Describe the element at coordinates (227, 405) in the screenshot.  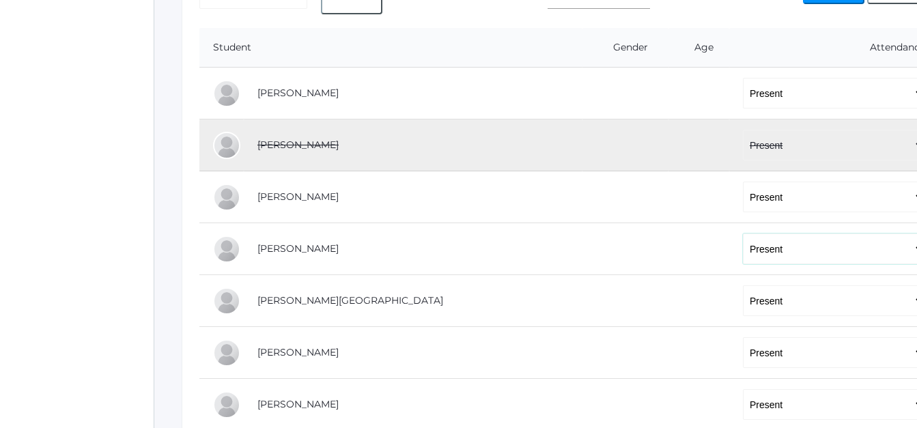
I see `div: Ryan Lawler` at that location.